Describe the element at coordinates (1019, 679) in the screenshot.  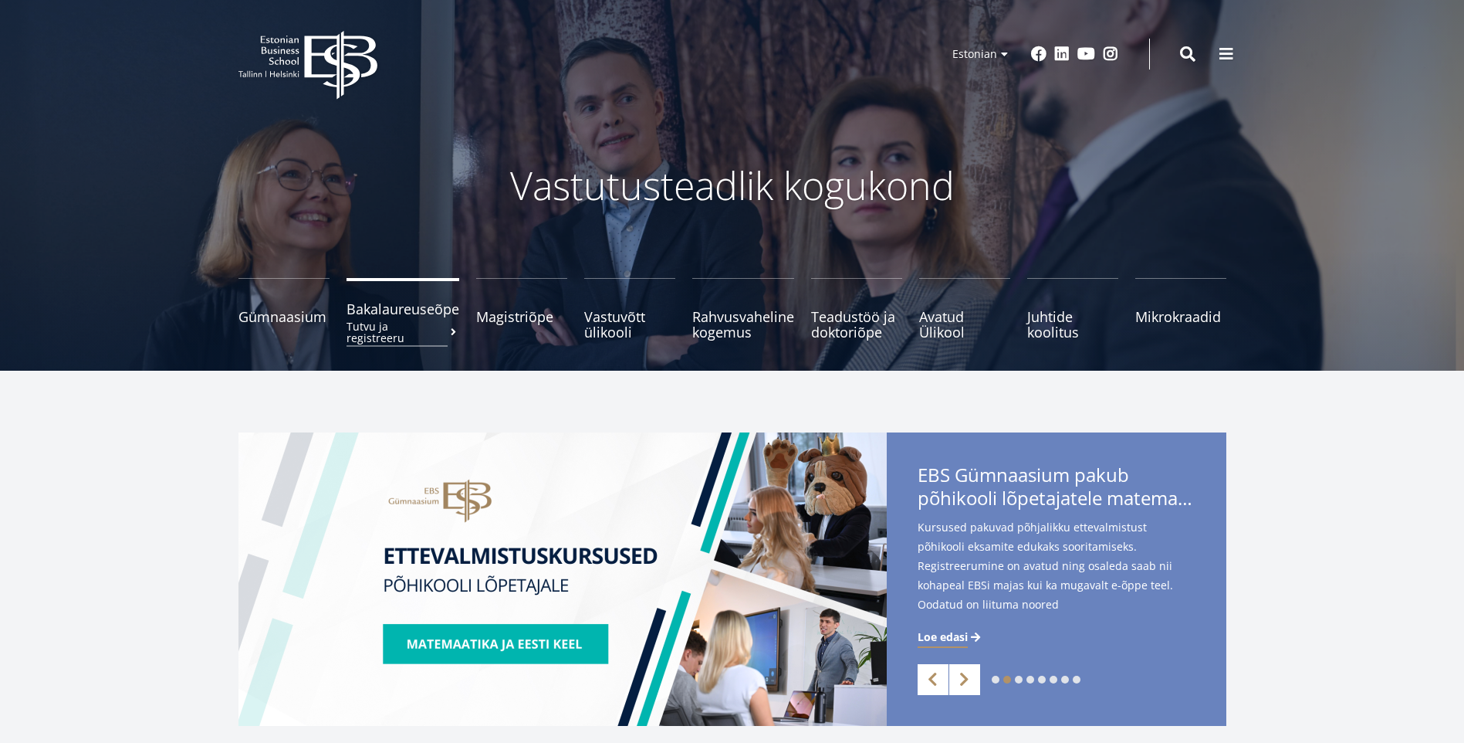
I see `a: 3` at that location.